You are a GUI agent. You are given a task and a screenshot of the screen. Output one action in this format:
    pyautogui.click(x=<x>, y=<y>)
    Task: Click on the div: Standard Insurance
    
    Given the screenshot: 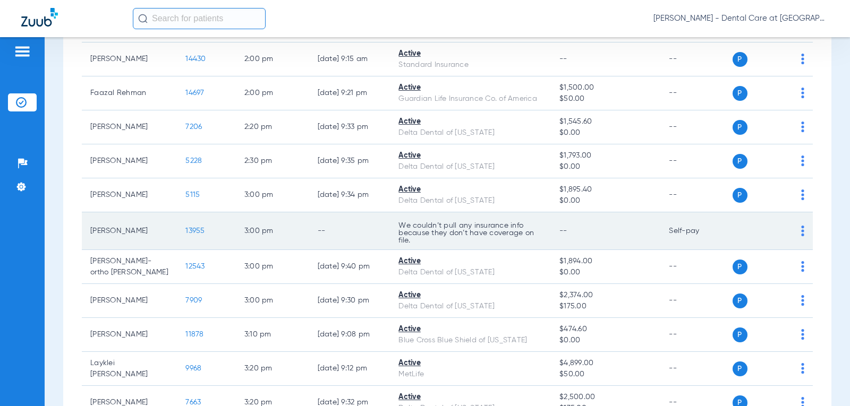 What is the action you would take?
    pyautogui.click(x=470, y=65)
    